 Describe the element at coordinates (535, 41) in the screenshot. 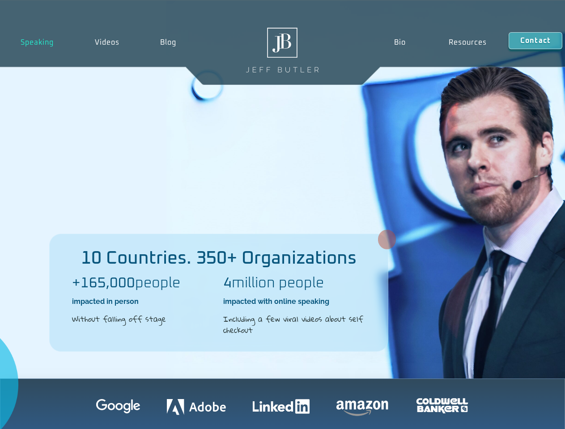

I see `a: Contact` at that location.